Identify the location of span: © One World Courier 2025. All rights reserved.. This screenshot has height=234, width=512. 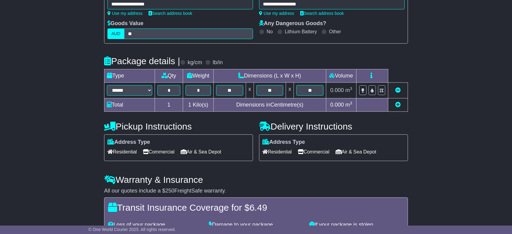
(132, 229).